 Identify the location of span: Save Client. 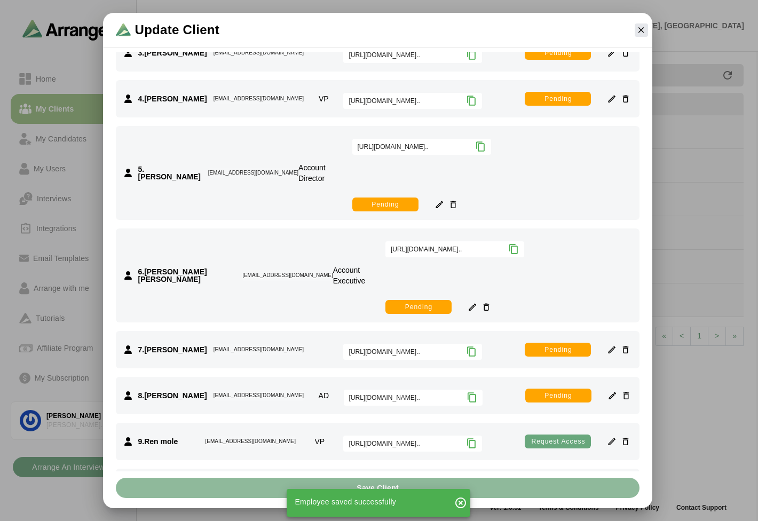
(378, 488).